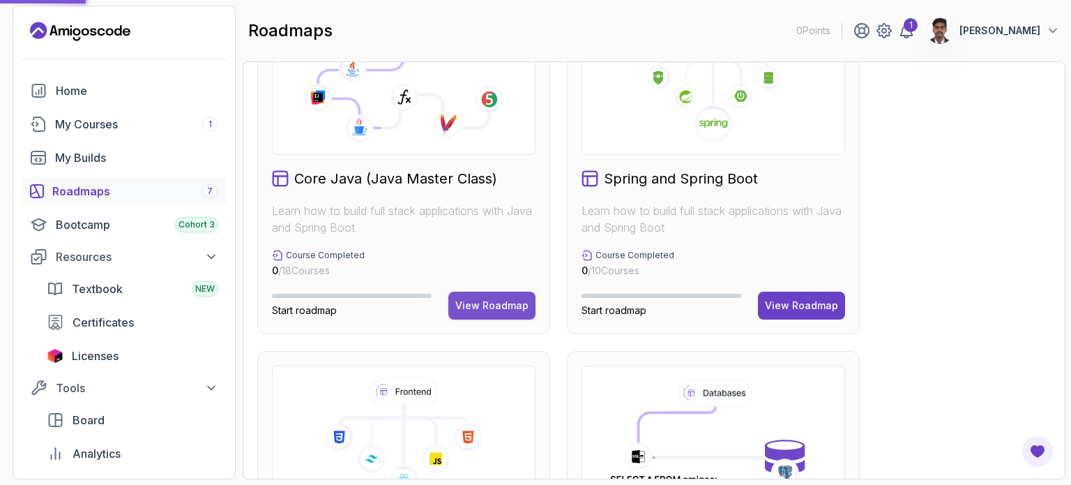 Image resolution: width=1071 pixels, height=485 pixels. Describe the element at coordinates (103, 322) in the screenshot. I see `span: Certificates` at that location.